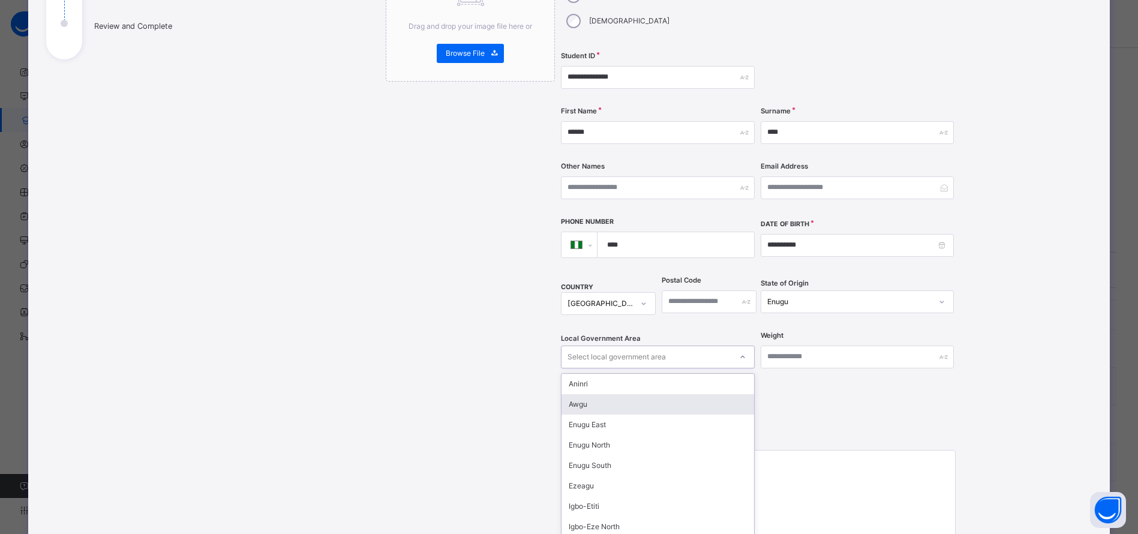 This screenshot has height=534, width=1138. What do you see at coordinates (617, 357) in the screenshot?
I see `div: Select local government area` at bounding box center [617, 357].